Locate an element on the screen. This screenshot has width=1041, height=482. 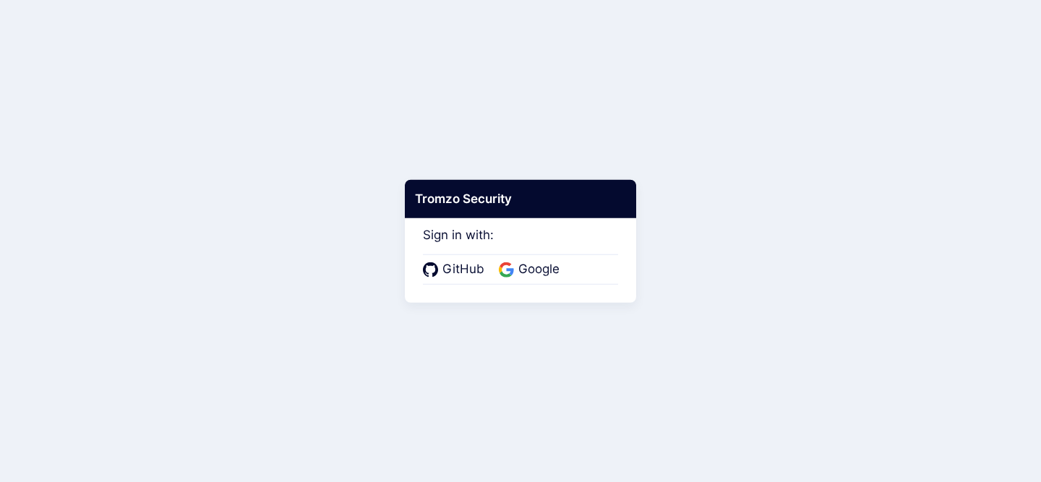
div: Sign in with: is located at coordinates (521, 246).